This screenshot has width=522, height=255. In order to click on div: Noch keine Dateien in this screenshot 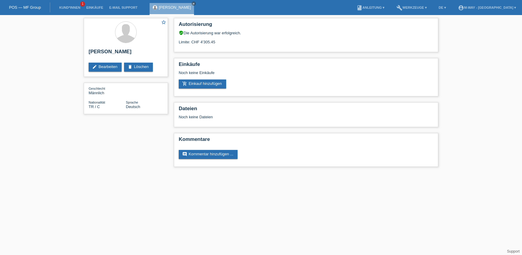, I will do `click(271, 117)`.